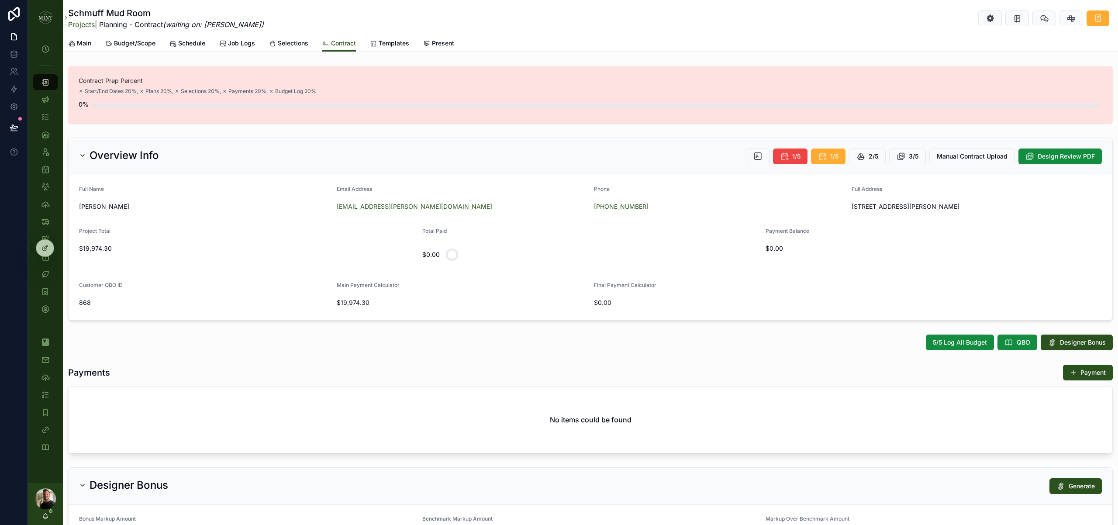 The width and height of the screenshot is (1118, 525). I want to click on span: 5/5 Log All Budget, so click(960, 342).